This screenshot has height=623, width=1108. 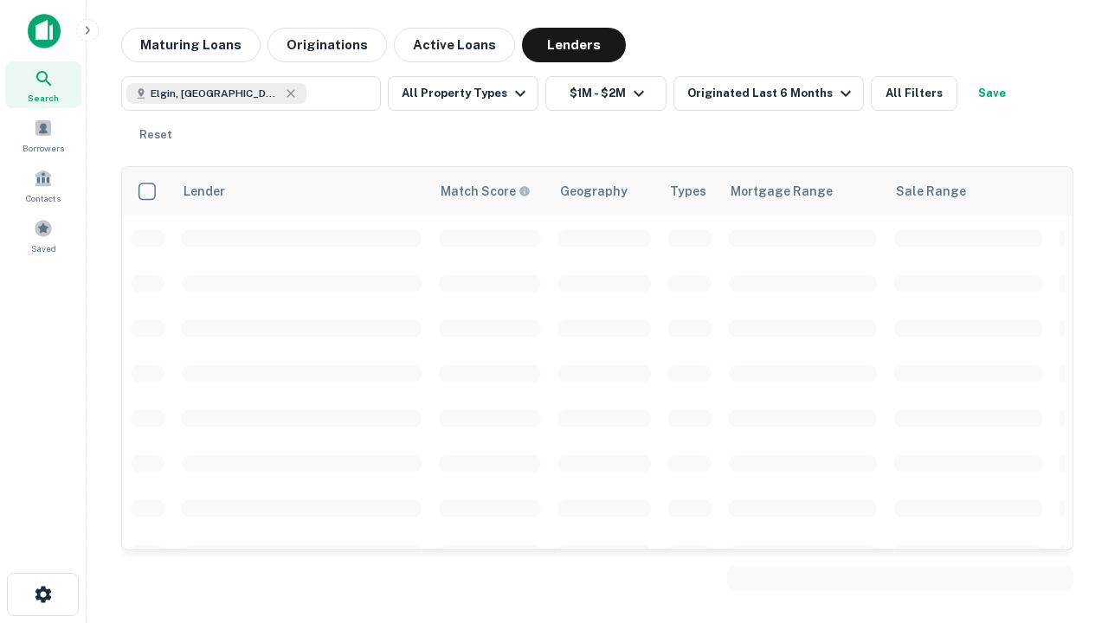 What do you see at coordinates (690, 191) in the screenshot?
I see `th: Types` at bounding box center [690, 191].